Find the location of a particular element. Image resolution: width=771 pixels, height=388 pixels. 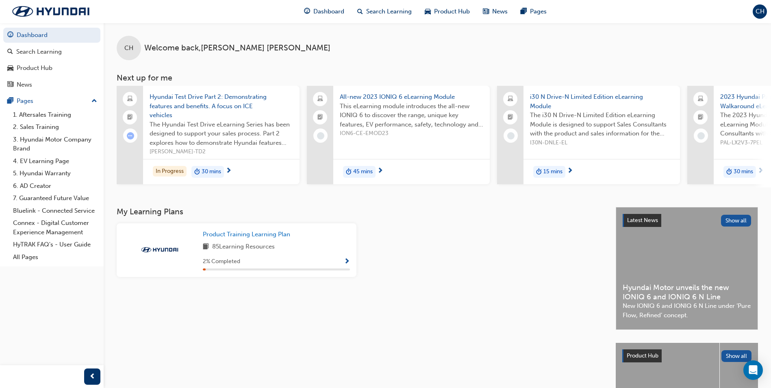

span: Show Progress is located at coordinates (347, 262).